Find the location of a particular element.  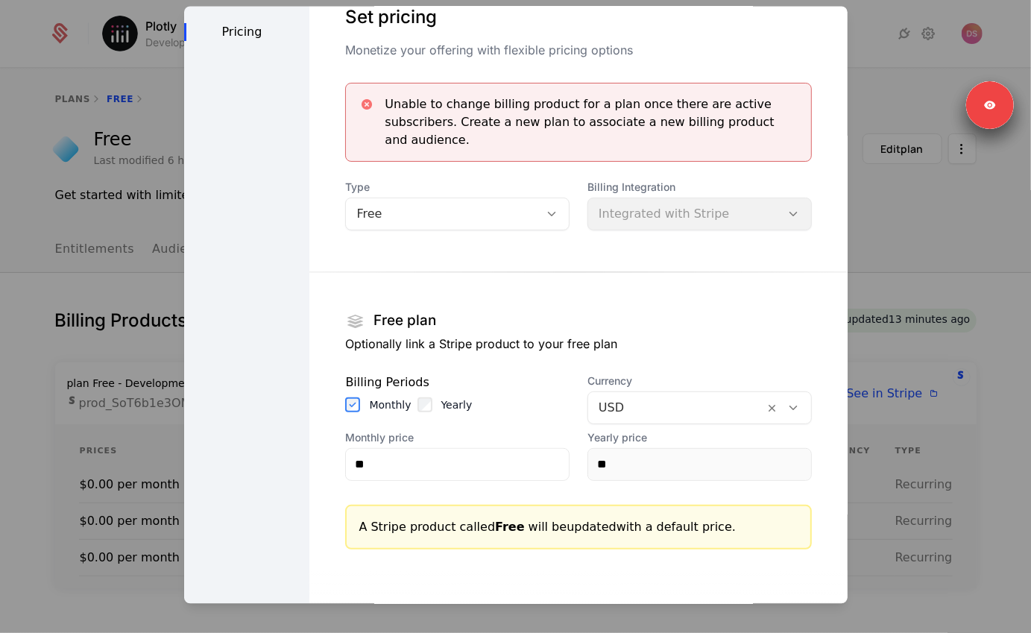

div: Billing Periods is located at coordinates (457, 382).